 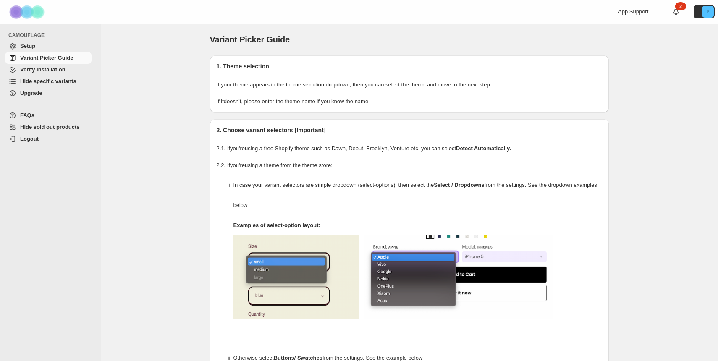 What do you see at coordinates (43, 69) in the screenshot?
I see `span: Verify Installation` at bounding box center [43, 69].